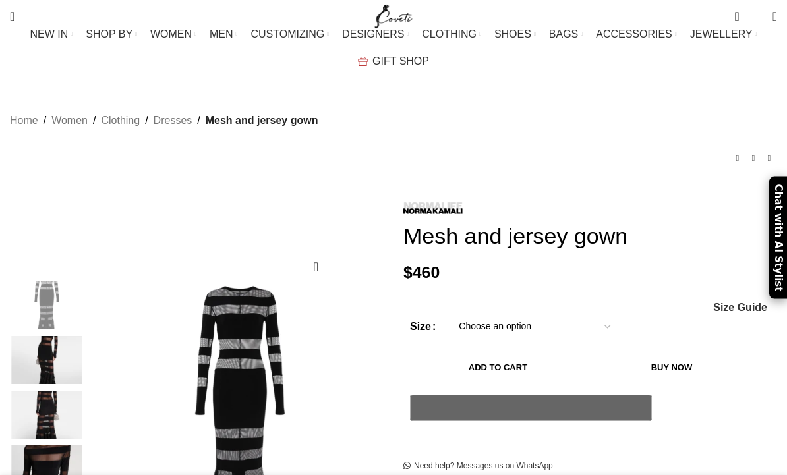  I want to click on a: Clothing, so click(120, 121).